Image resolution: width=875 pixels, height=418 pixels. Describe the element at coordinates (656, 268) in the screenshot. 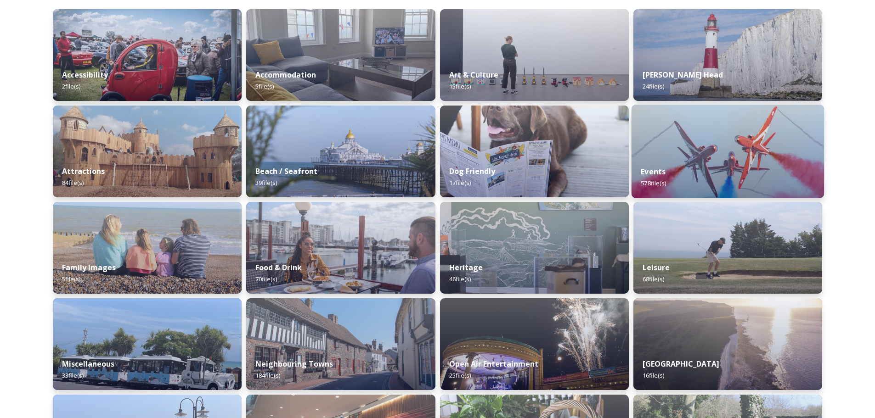

I see `strong: Leisure` at that location.